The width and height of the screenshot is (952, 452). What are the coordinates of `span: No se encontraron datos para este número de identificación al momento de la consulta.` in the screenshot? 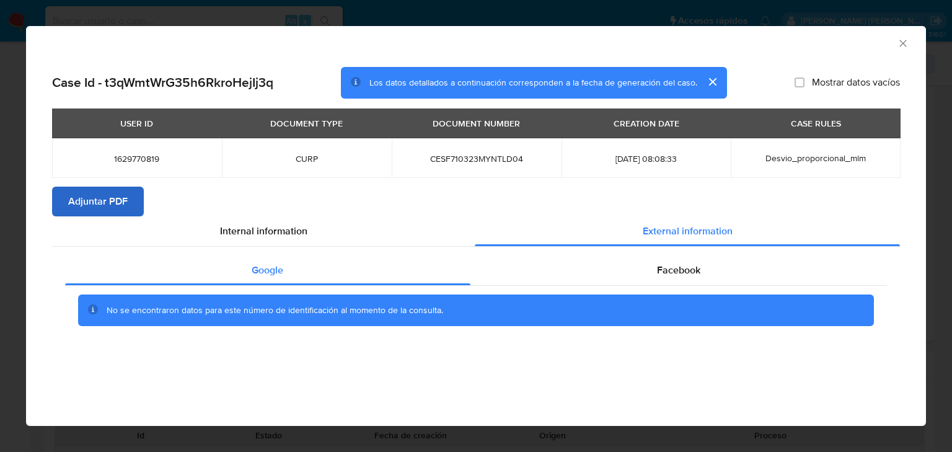 It's located at (275, 310).